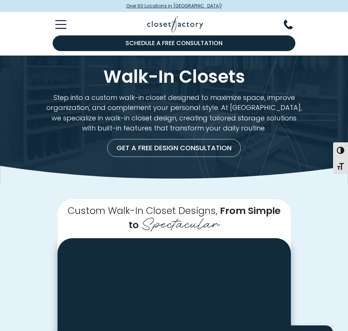 This screenshot has width=348, height=331. Describe the element at coordinates (174, 148) in the screenshot. I see `a: Get a Free Design Consultation` at that location.